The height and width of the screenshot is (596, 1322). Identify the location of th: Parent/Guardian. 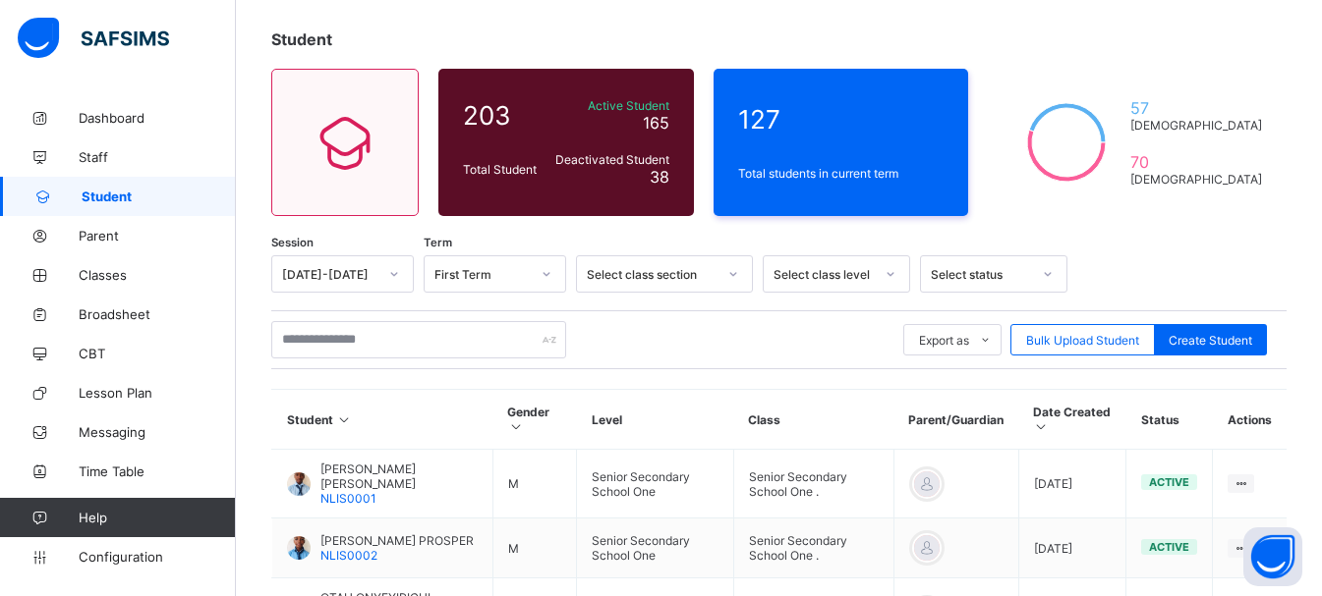
(955, 420).